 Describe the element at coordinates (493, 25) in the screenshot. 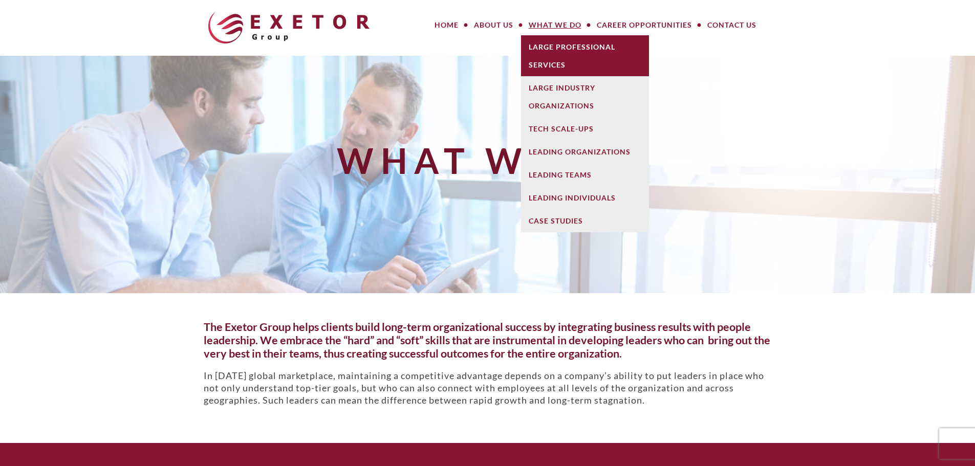

I see `a: About Us` at that location.